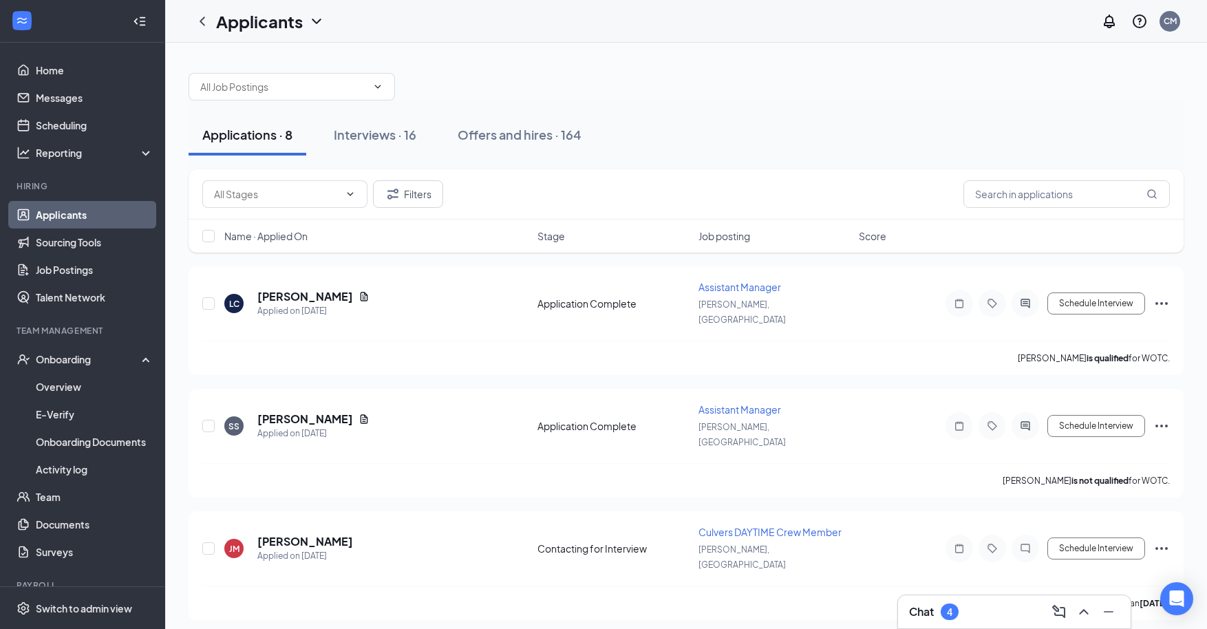 The height and width of the screenshot is (629, 1207). Describe the element at coordinates (23, 608) in the screenshot. I see `svg: Settings` at that location.